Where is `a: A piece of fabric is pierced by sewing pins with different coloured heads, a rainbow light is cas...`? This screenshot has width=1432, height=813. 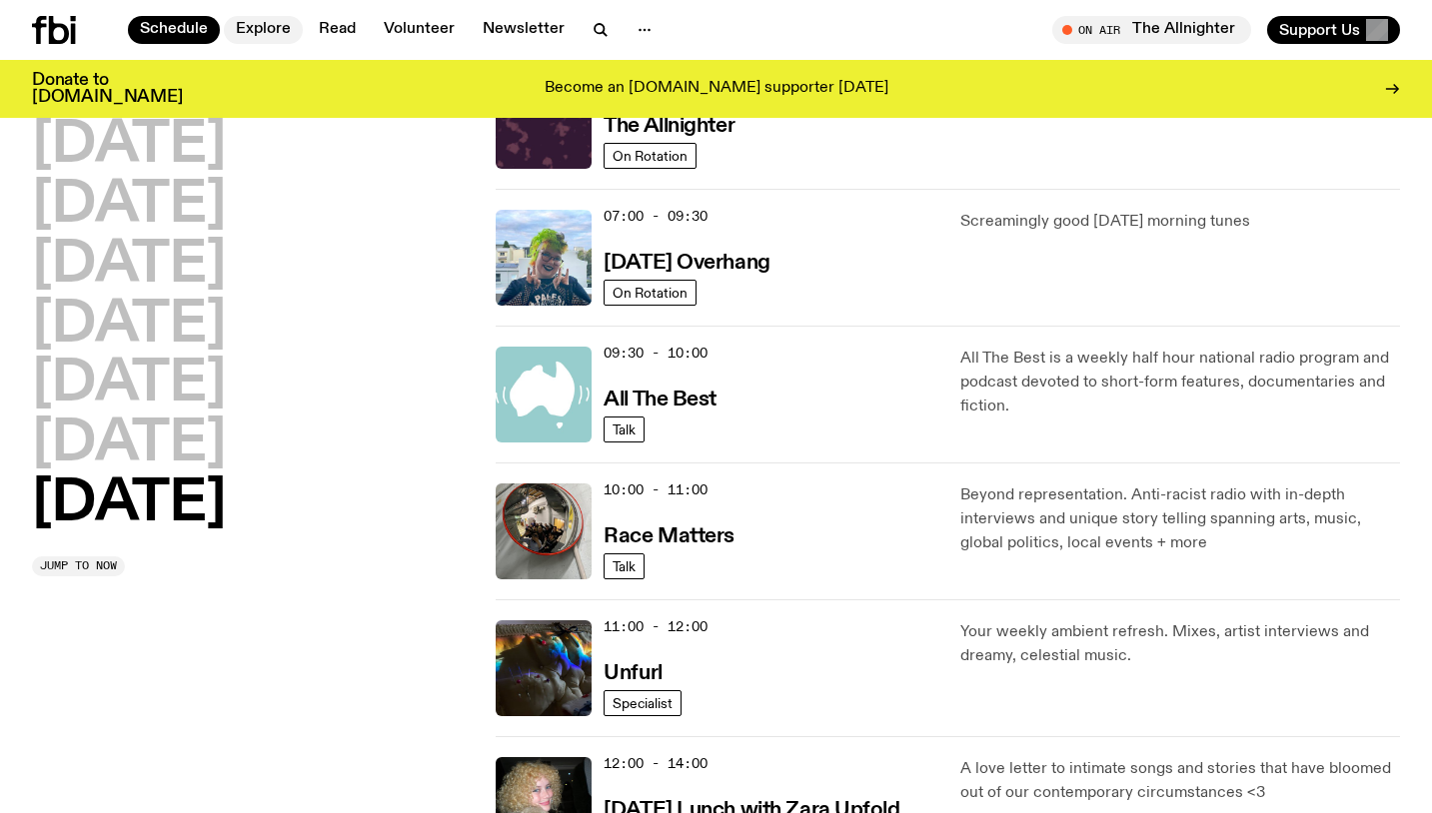
a: A piece of fabric is pierced by sewing pins with different coloured heads, a rainbow light is cas... is located at coordinates (544, 668).